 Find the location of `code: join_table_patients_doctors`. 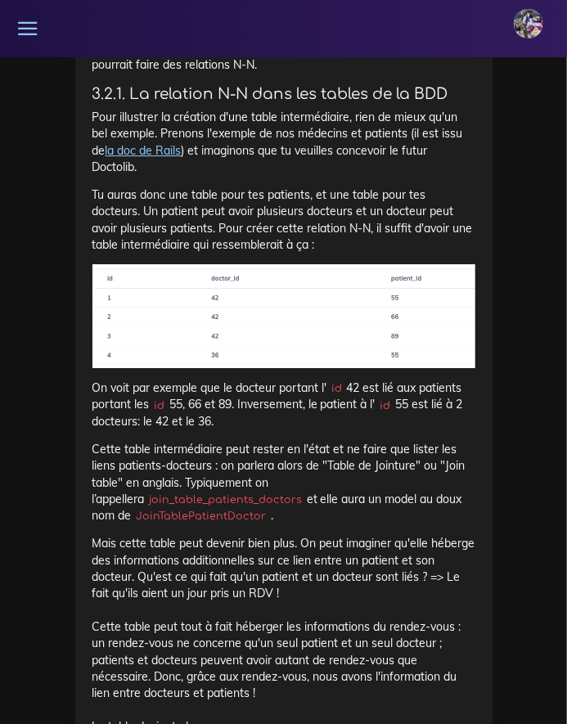

code: join_table_patients_doctors is located at coordinates (226, 500).